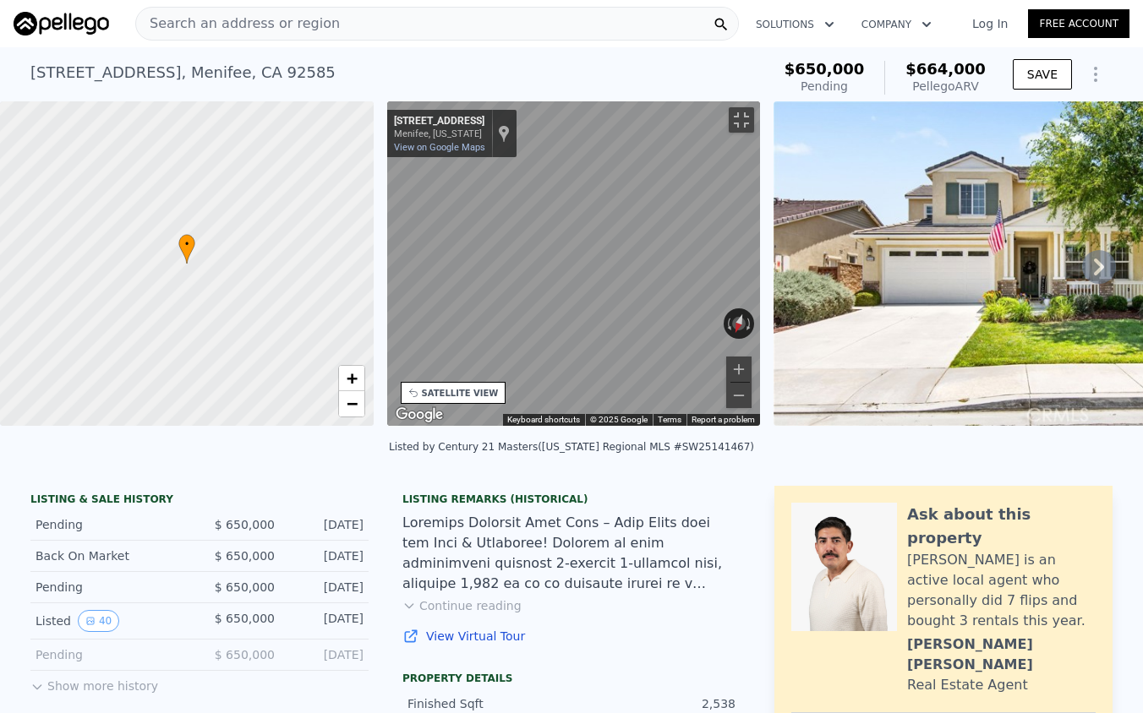  Describe the element at coordinates (896, 25) in the screenshot. I see `button: Company` at that location.